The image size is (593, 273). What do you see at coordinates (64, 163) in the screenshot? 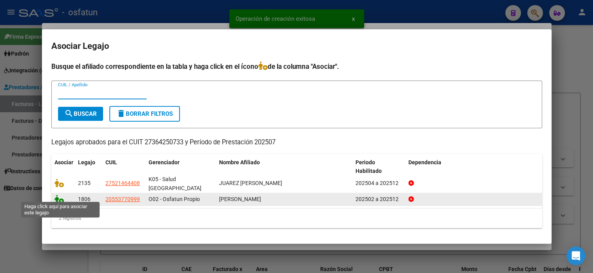
I see `span: Asociar` at bounding box center [64, 163].